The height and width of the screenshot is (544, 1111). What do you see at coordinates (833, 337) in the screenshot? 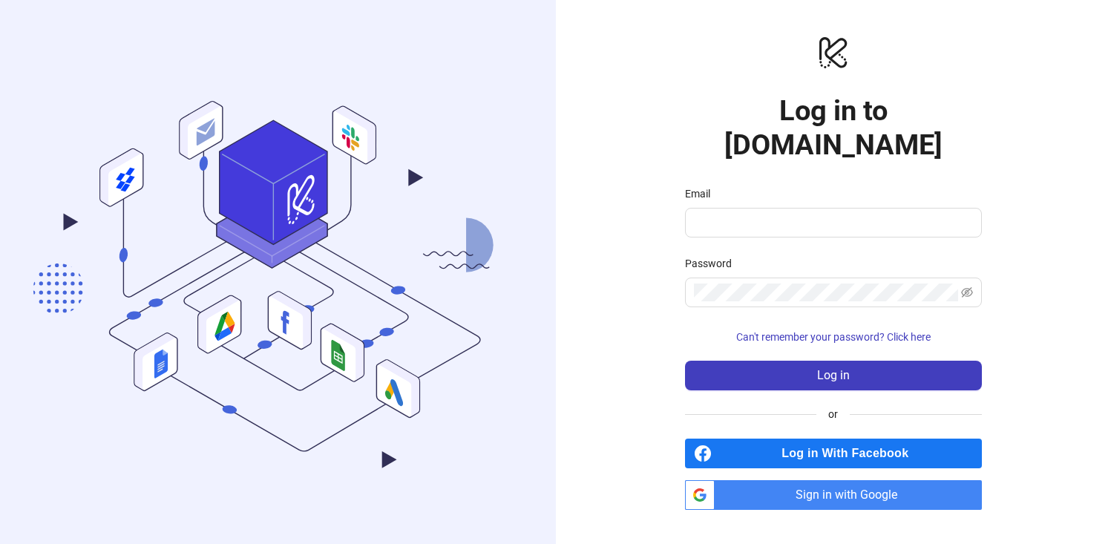
I see `a: Can't remember your password? Click here` at bounding box center [833, 337].